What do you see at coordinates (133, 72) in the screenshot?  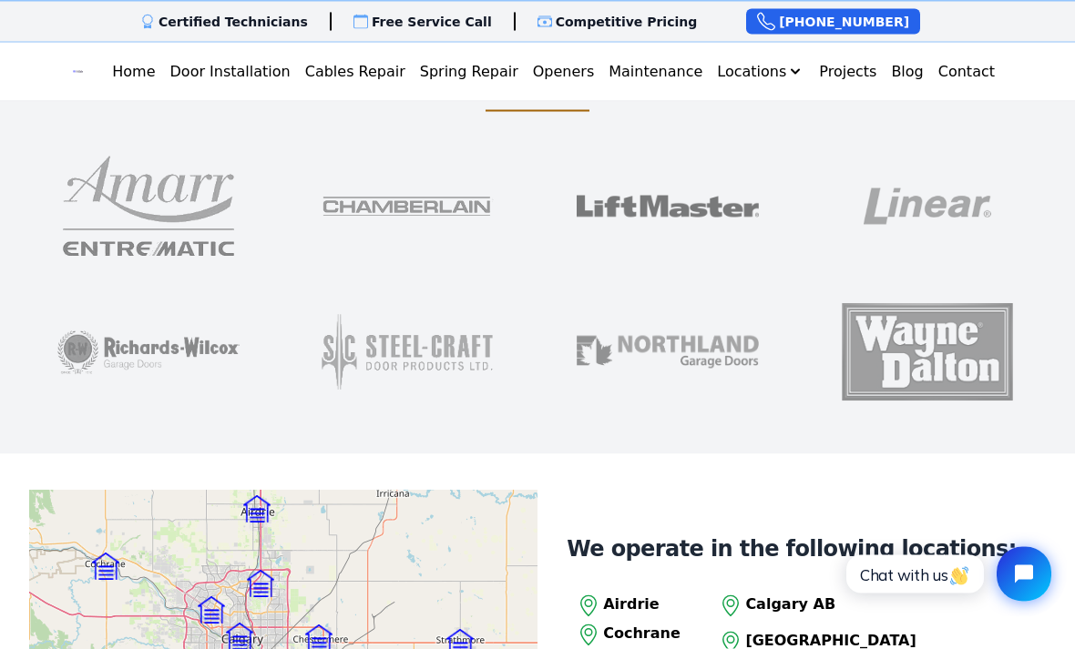 I see `a: Home` at bounding box center [133, 72].